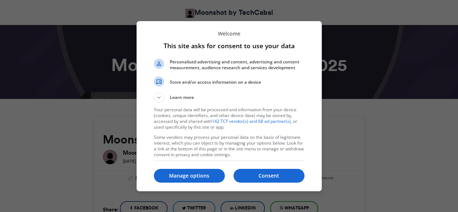 The width and height of the screenshot is (458, 212). Describe the element at coordinates (229, 118) in the screenshot. I see `p: Your personal data will be processed and information from your device (cookies, unique identifier...` at that location.